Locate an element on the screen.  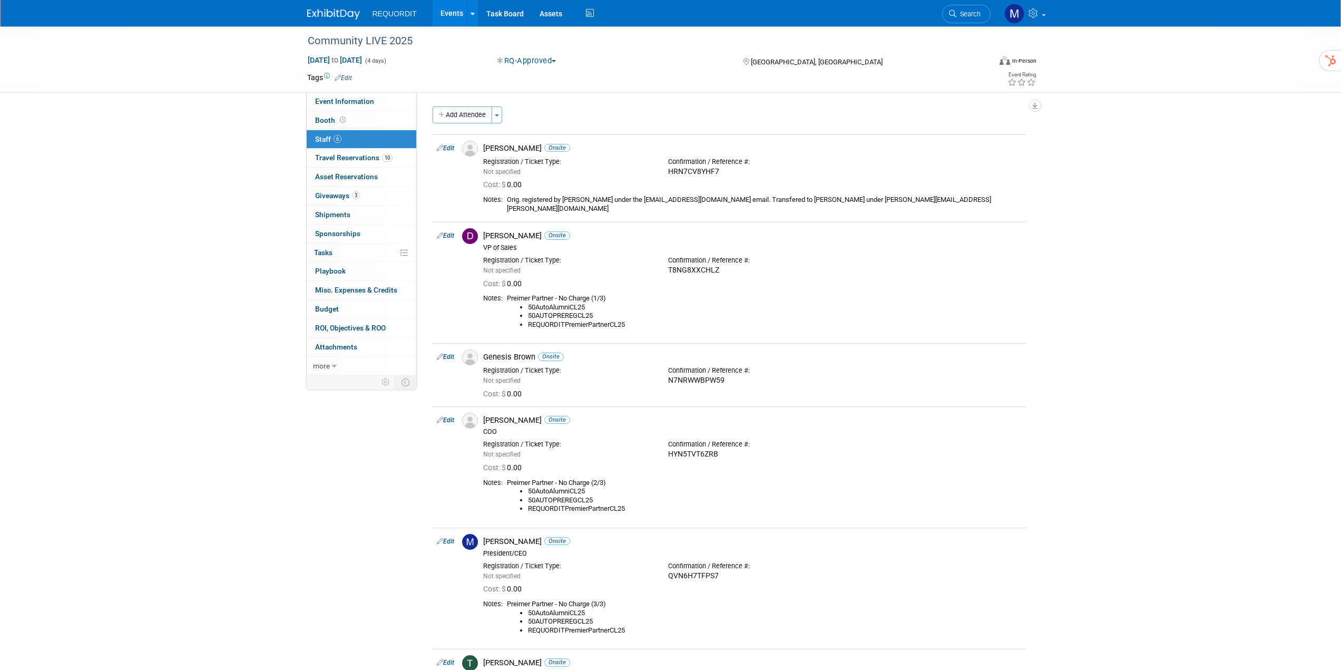
div: N7NRWWBPW59 is located at coordinates (752, 380).